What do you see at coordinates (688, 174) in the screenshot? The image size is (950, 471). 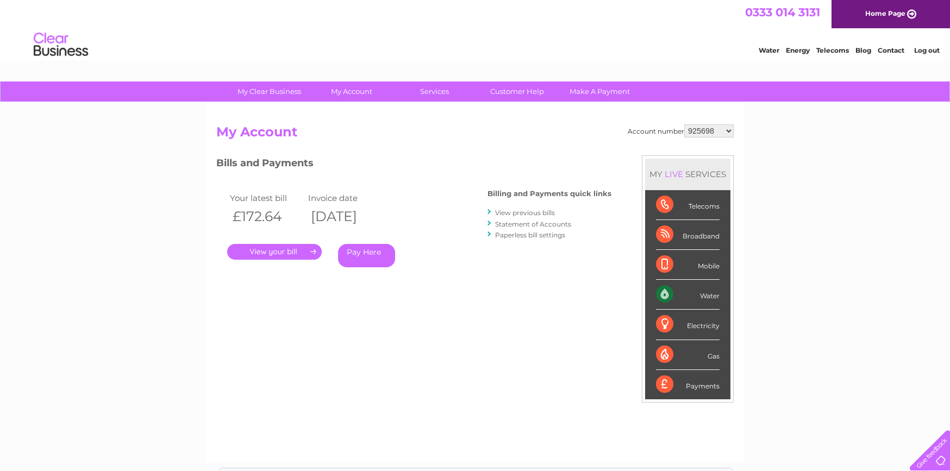 I see `div: MY SERVICES` at bounding box center [688, 174].